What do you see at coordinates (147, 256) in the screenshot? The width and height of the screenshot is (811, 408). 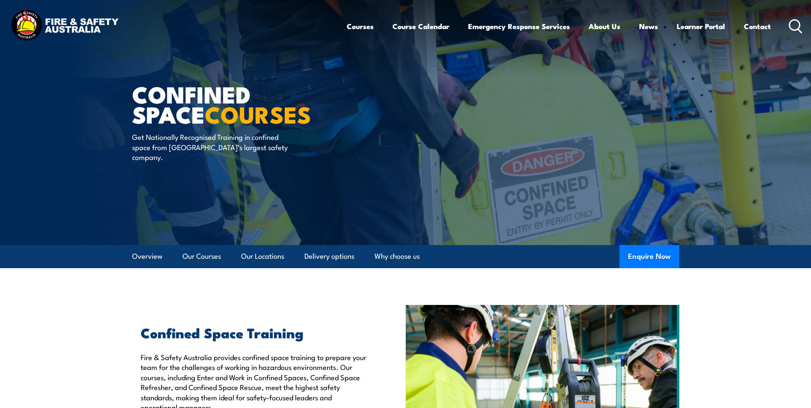 I see `a: Overview` at bounding box center [147, 256].